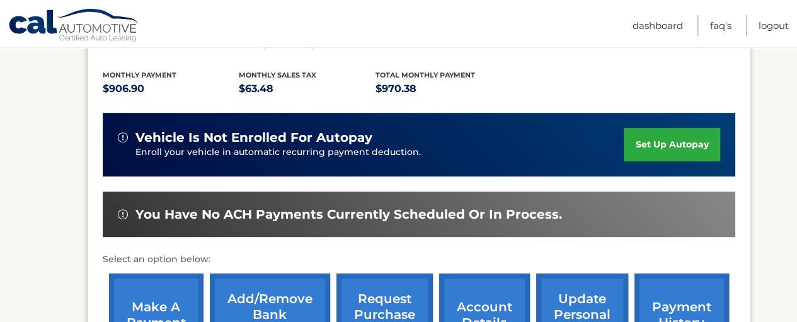 The image size is (797, 322). What do you see at coordinates (657, 25) in the screenshot?
I see `a: Dashboard` at bounding box center [657, 25].